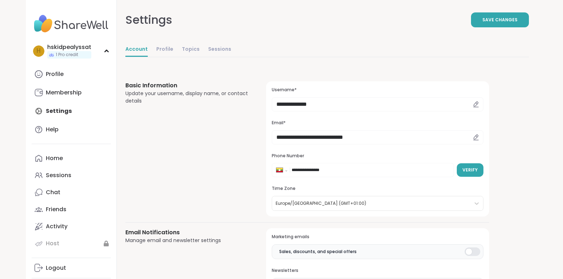 This screenshot has height=279, width=563. Describe the element at coordinates (64, 93) in the screenshot. I see `div: Membership` at that location.